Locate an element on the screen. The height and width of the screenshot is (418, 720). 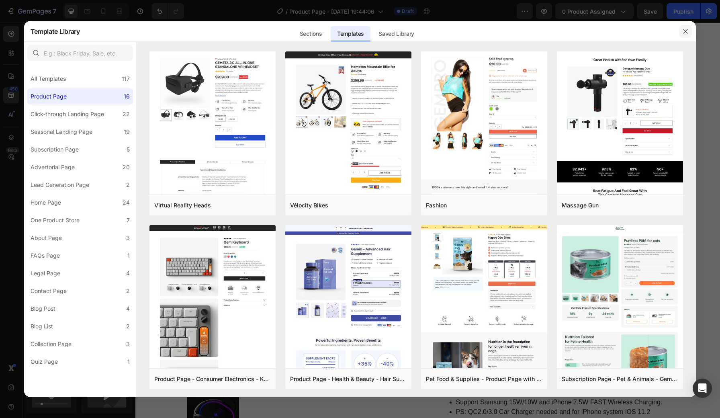
div: FAQs Page is located at coordinates (45, 256).